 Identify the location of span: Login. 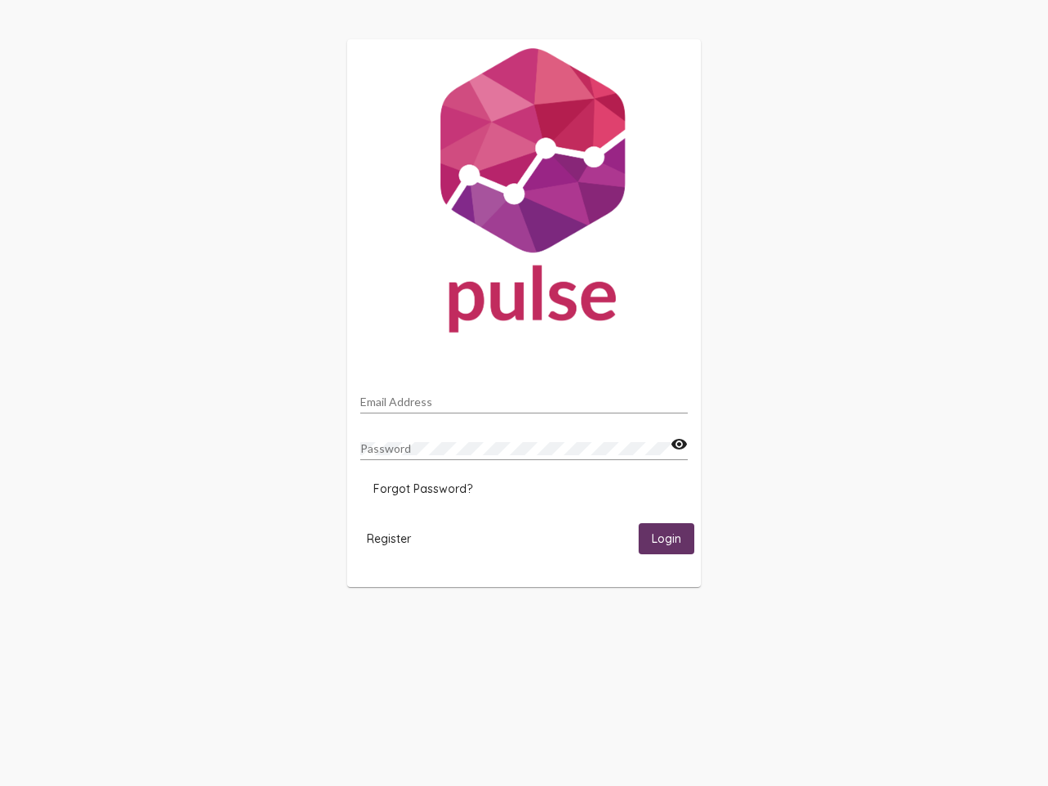
(667, 540).